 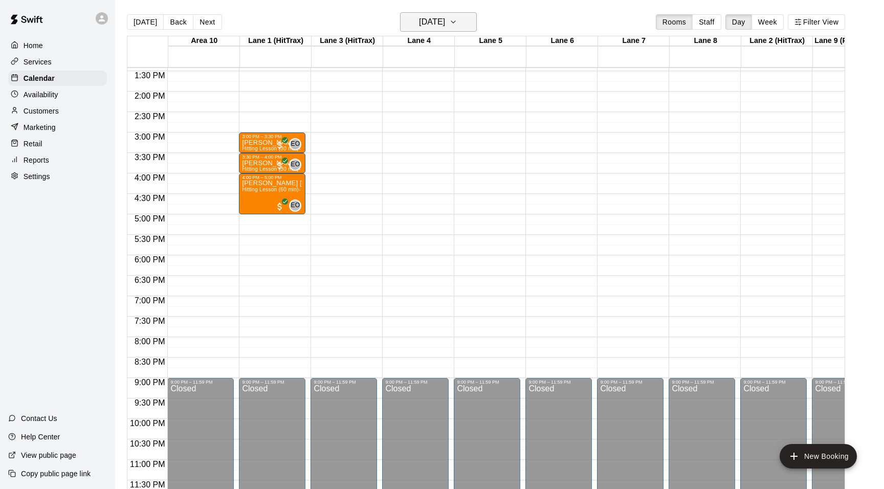 I want to click on p: Copy public page link, so click(x=56, y=474).